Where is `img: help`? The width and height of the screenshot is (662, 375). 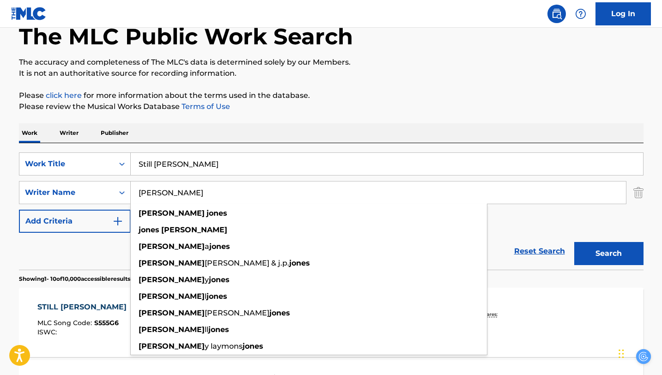
img: help is located at coordinates (580, 14).